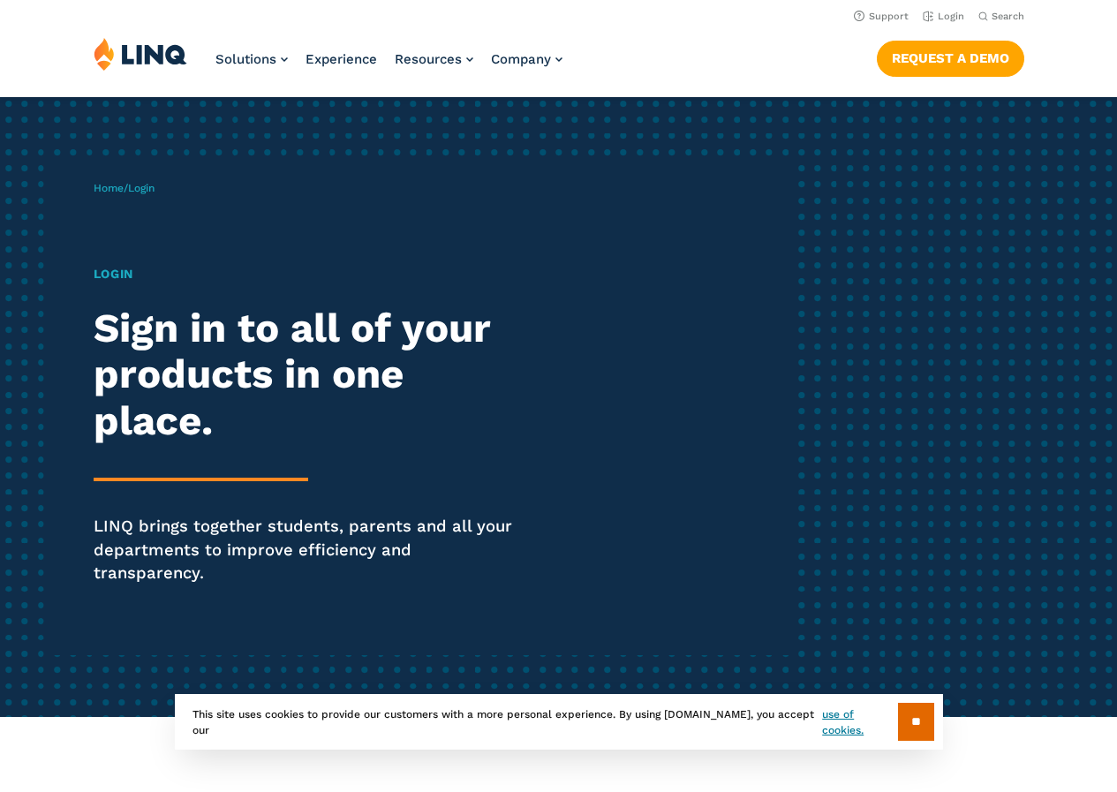 This screenshot has height=792, width=1117. Describe the element at coordinates (341, 59) in the screenshot. I see `span: Experience` at that location.